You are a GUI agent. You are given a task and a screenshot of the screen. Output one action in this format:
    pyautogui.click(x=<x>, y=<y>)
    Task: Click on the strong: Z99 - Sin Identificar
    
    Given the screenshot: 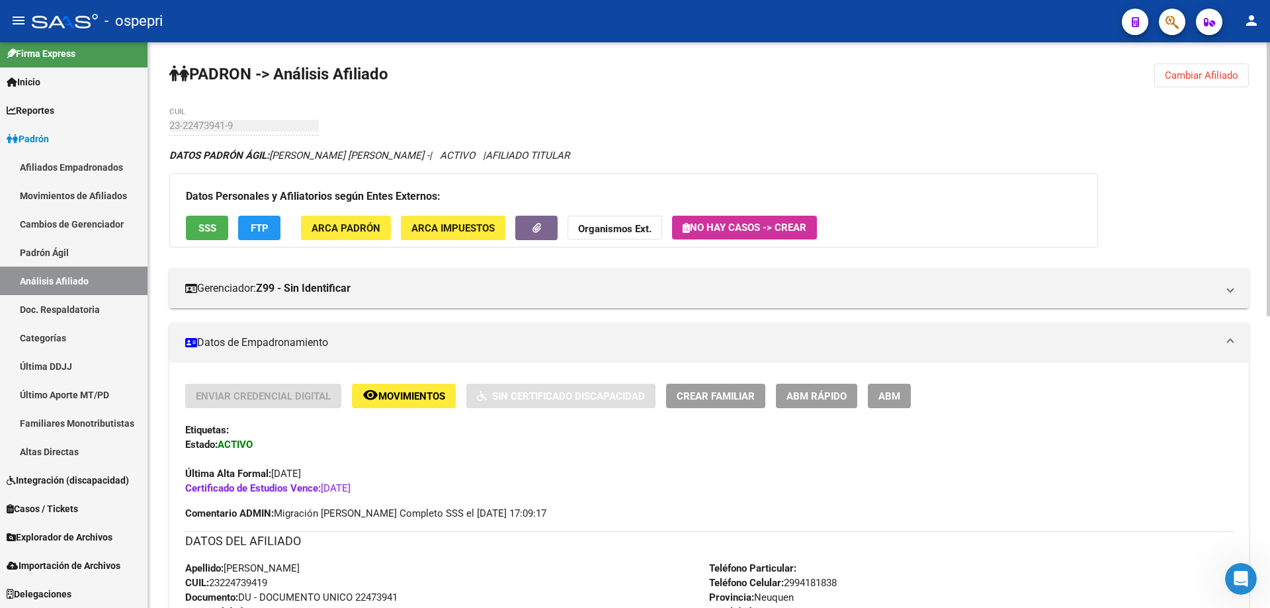 What is the action you would take?
    pyautogui.click(x=303, y=288)
    